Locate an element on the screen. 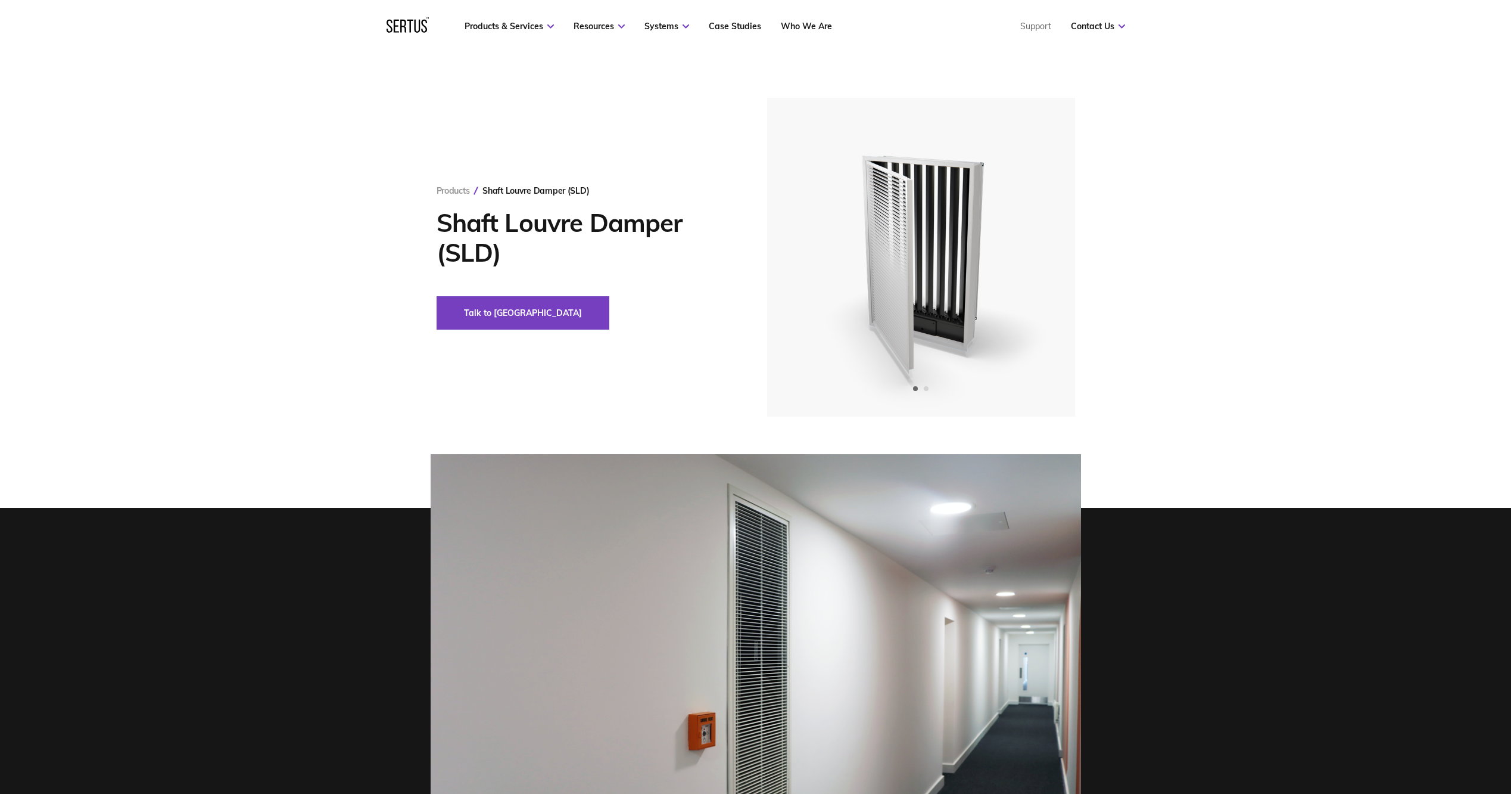 The width and height of the screenshot is (1511, 794). a: Products & Services is located at coordinates (509, 26).